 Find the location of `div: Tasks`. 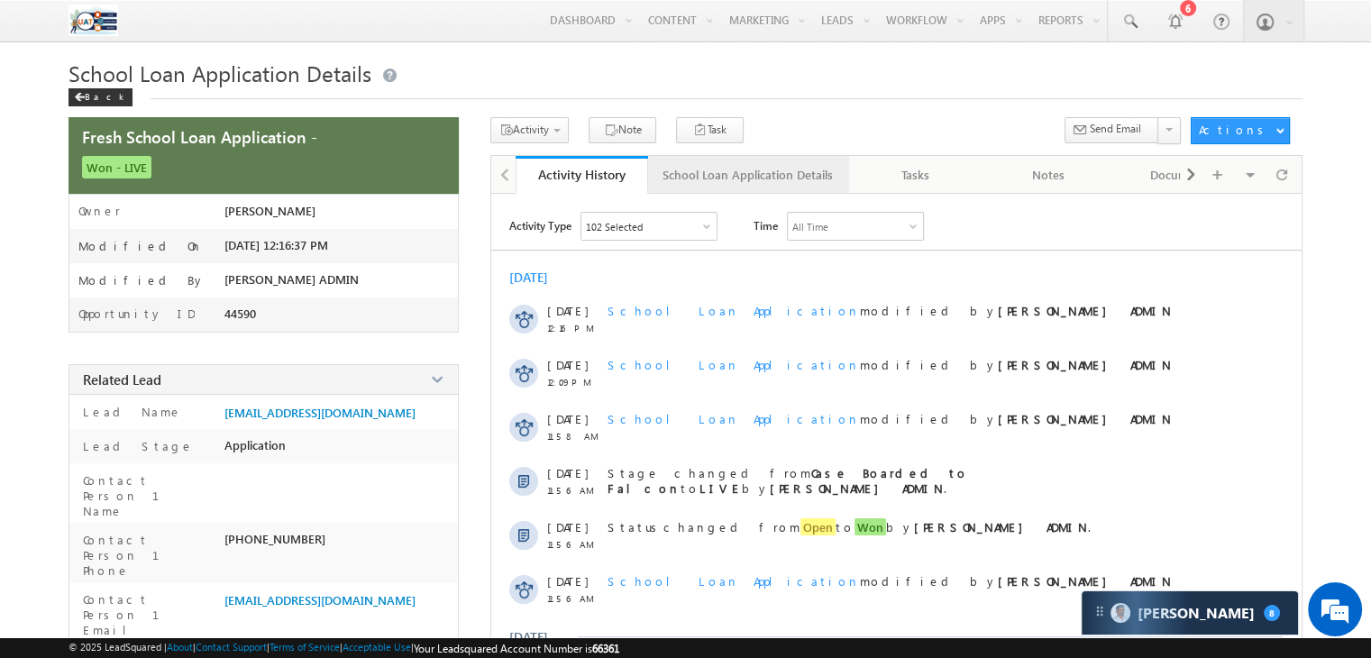

div: Tasks is located at coordinates (914, 175).